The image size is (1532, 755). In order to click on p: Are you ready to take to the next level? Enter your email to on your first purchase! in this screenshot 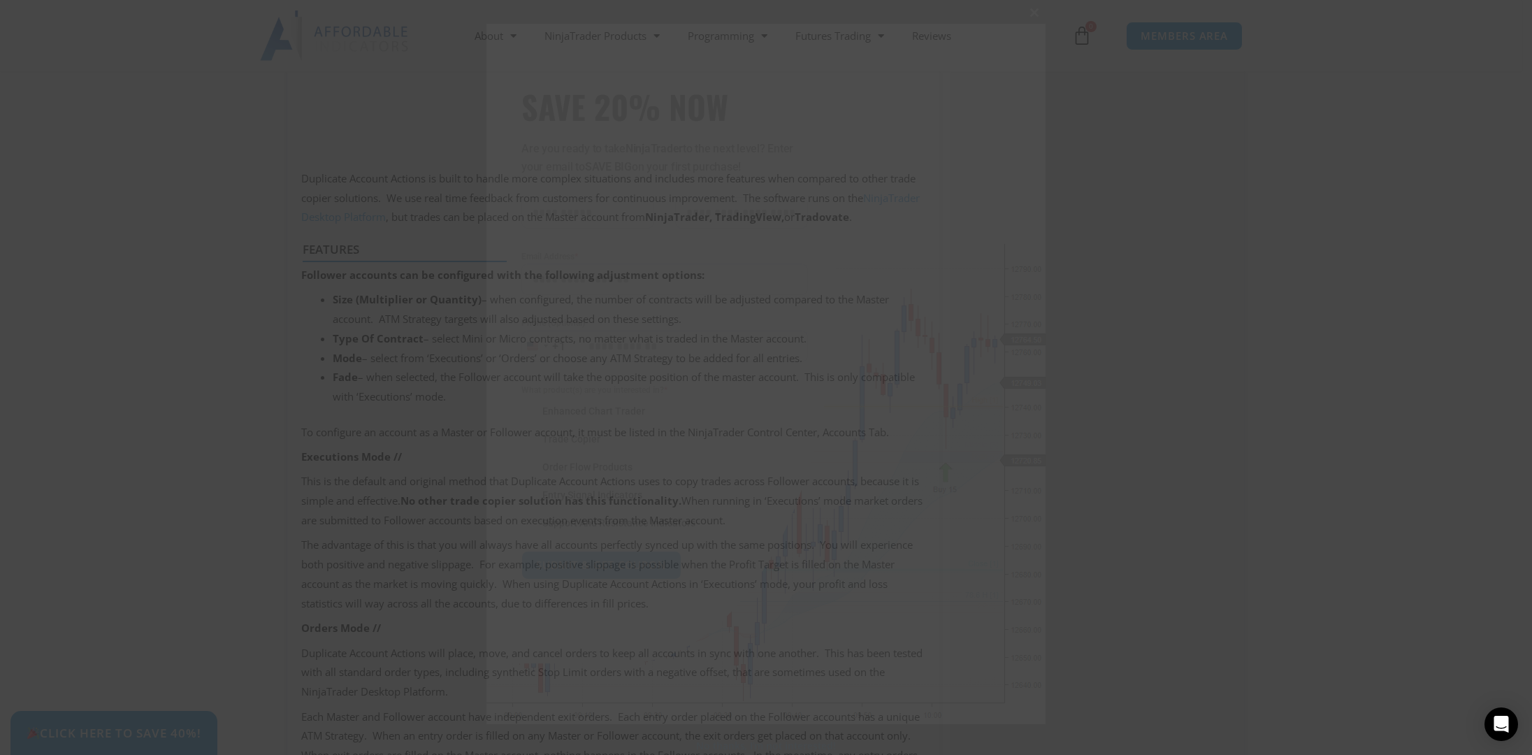, I will do `click(665, 158)`.